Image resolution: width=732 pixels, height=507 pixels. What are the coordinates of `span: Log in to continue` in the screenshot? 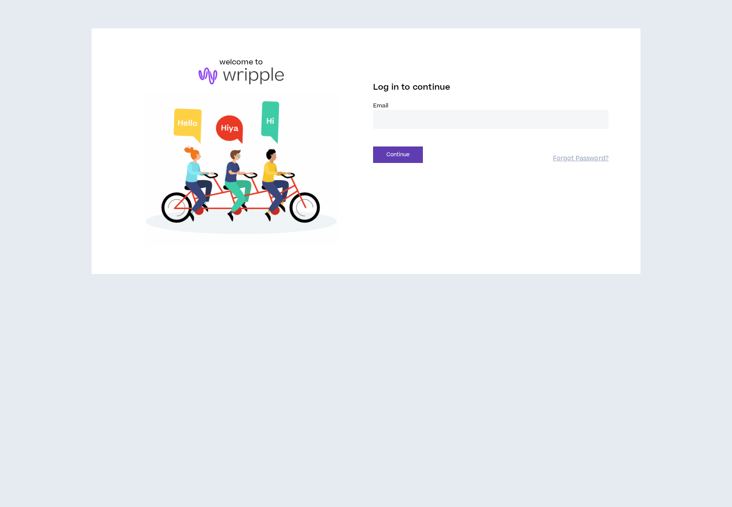 It's located at (412, 87).